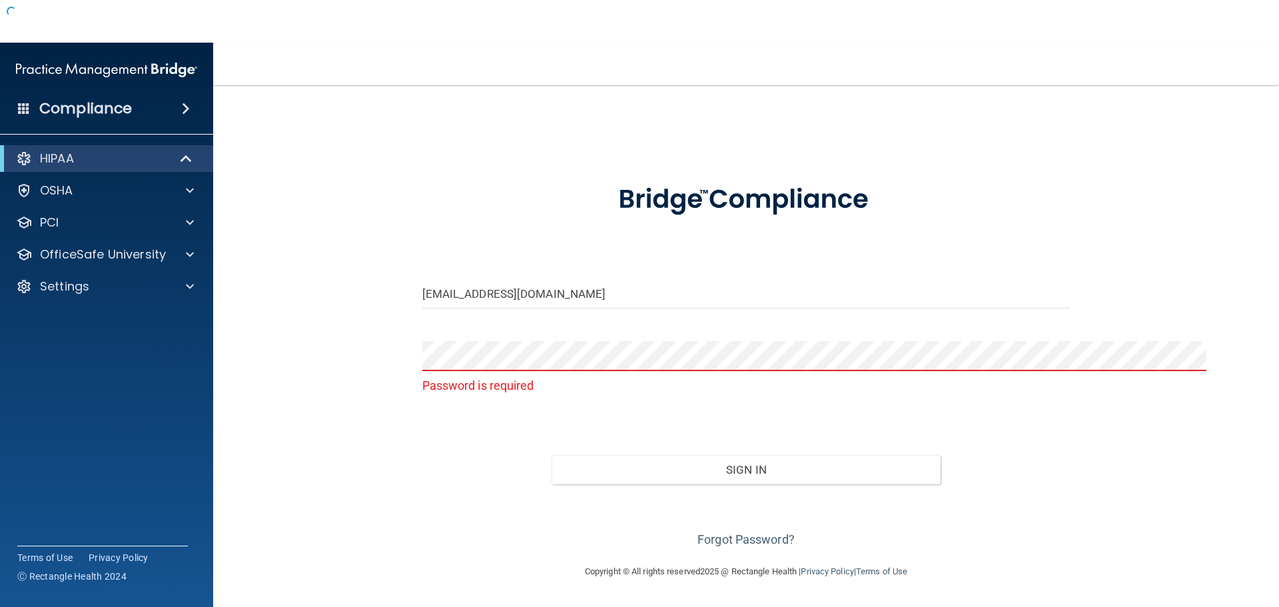 This screenshot has height=607, width=1279. What do you see at coordinates (57, 159) in the screenshot?
I see `p: HIPAA` at bounding box center [57, 159].